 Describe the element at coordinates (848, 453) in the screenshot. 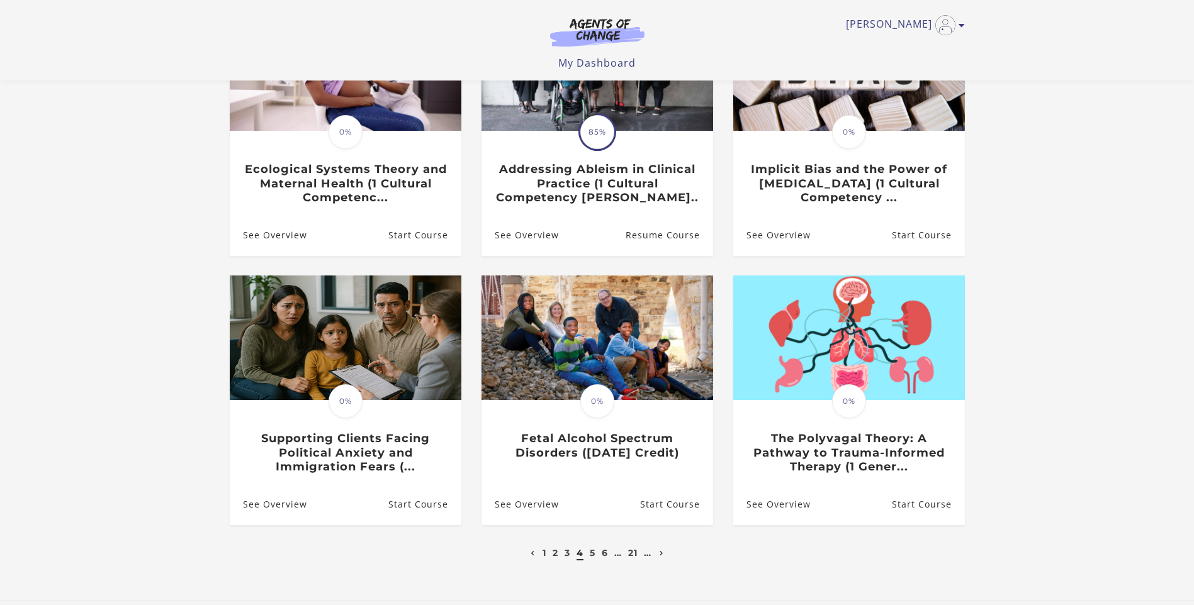

I see `h3: The Polyvagal Theory: A Pathway to Trauma-Informed Therapy (1 Gener...` at that location.